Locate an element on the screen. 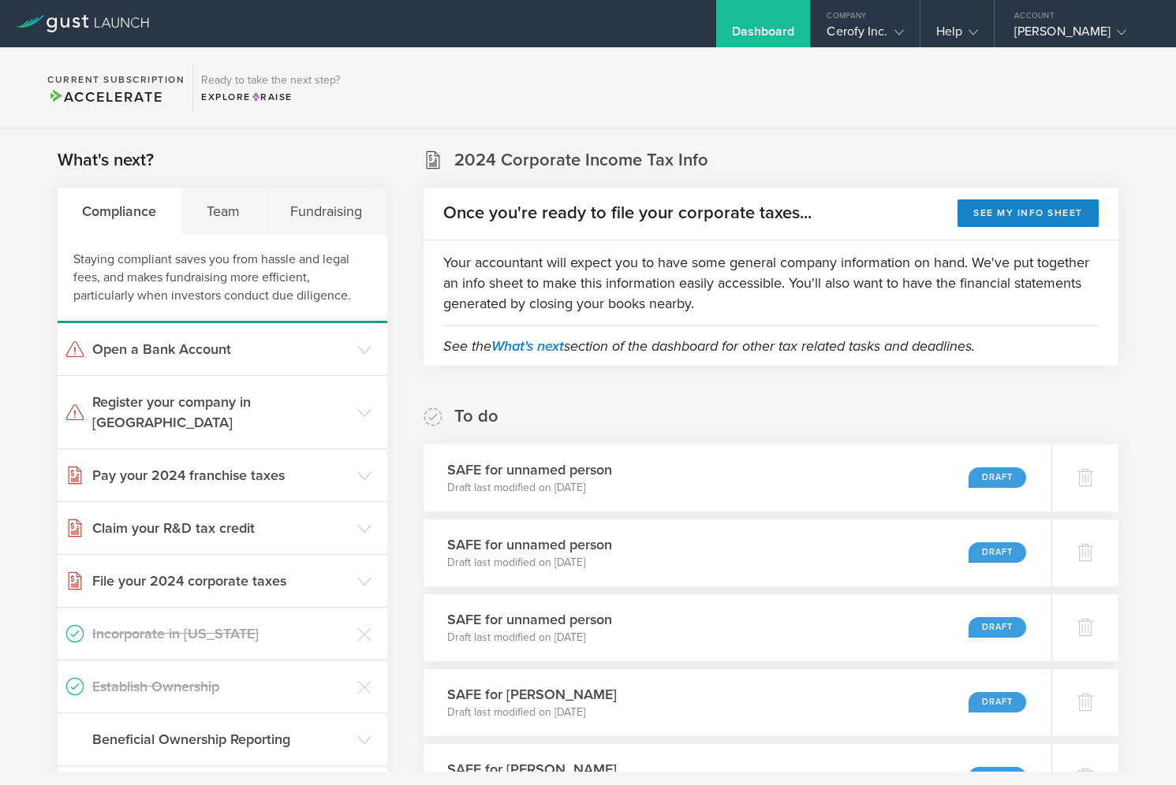  h2: Current Subscription is located at coordinates (116, 80).